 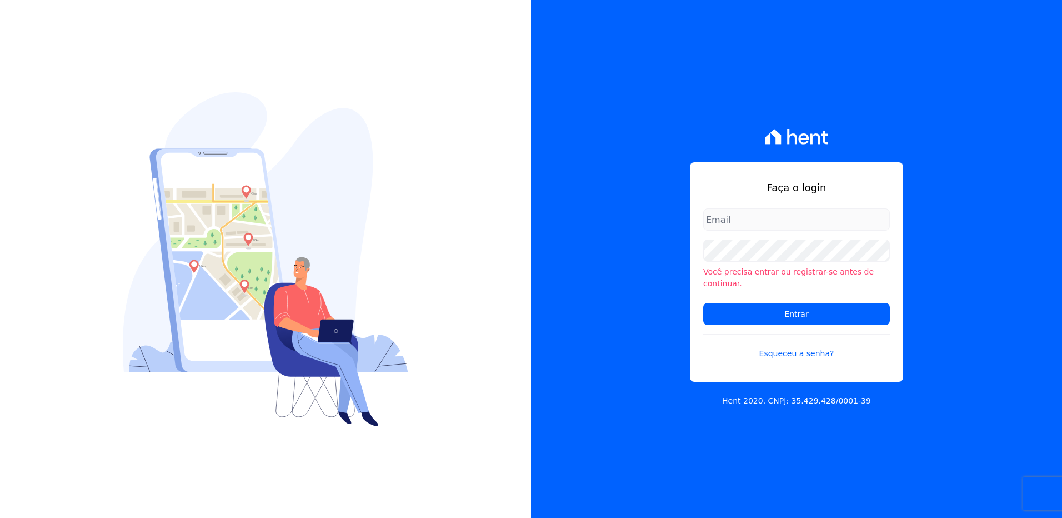 What do you see at coordinates (797, 401) in the screenshot?
I see `p: Hent 2020. CNPJ: 35.429.428/0001-39` at bounding box center [797, 401].